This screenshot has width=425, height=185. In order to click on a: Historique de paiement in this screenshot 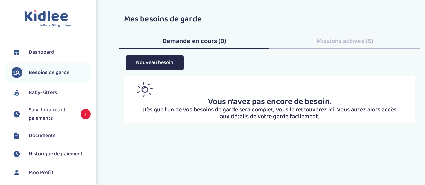, I will do `click(51, 154)`.